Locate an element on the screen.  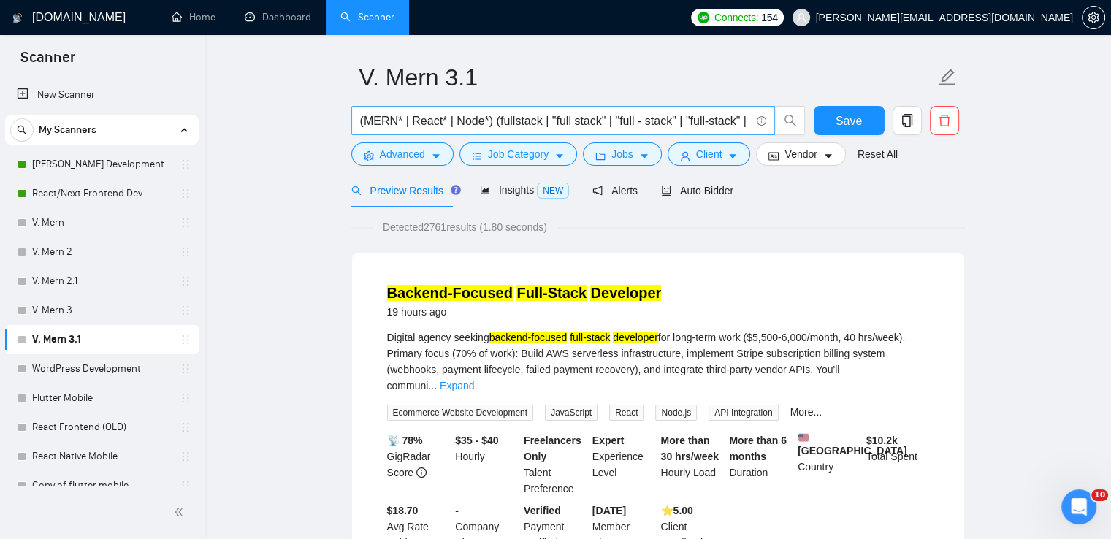
span: Node.js is located at coordinates (676, 413).